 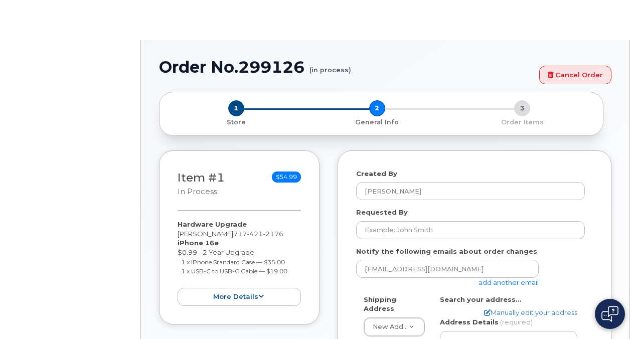 I want to click on label: Search your address..., so click(x=481, y=300).